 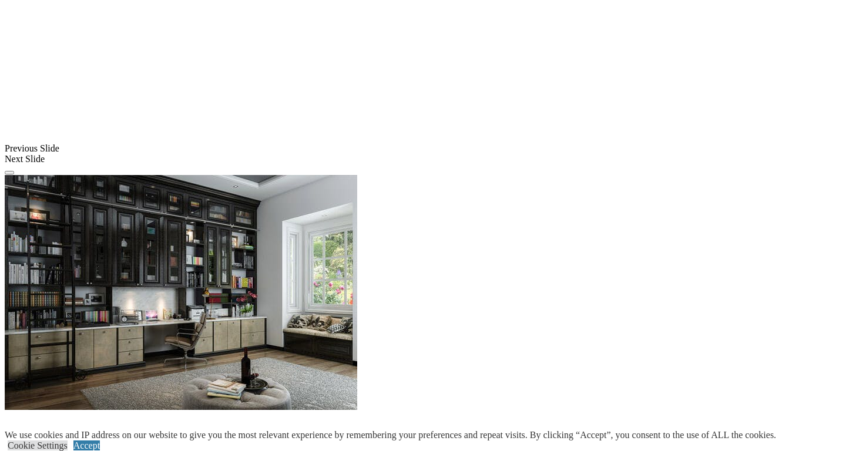 I want to click on div: Previous Slide, so click(x=428, y=149).